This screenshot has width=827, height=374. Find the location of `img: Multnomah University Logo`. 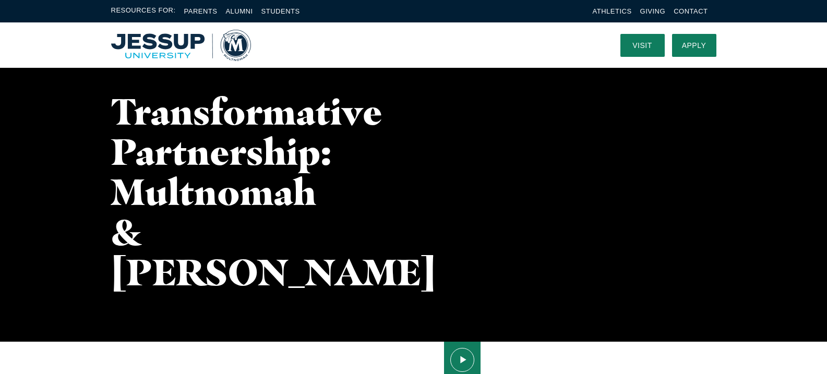

img: Multnomah University Logo is located at coordinates (181, 45).